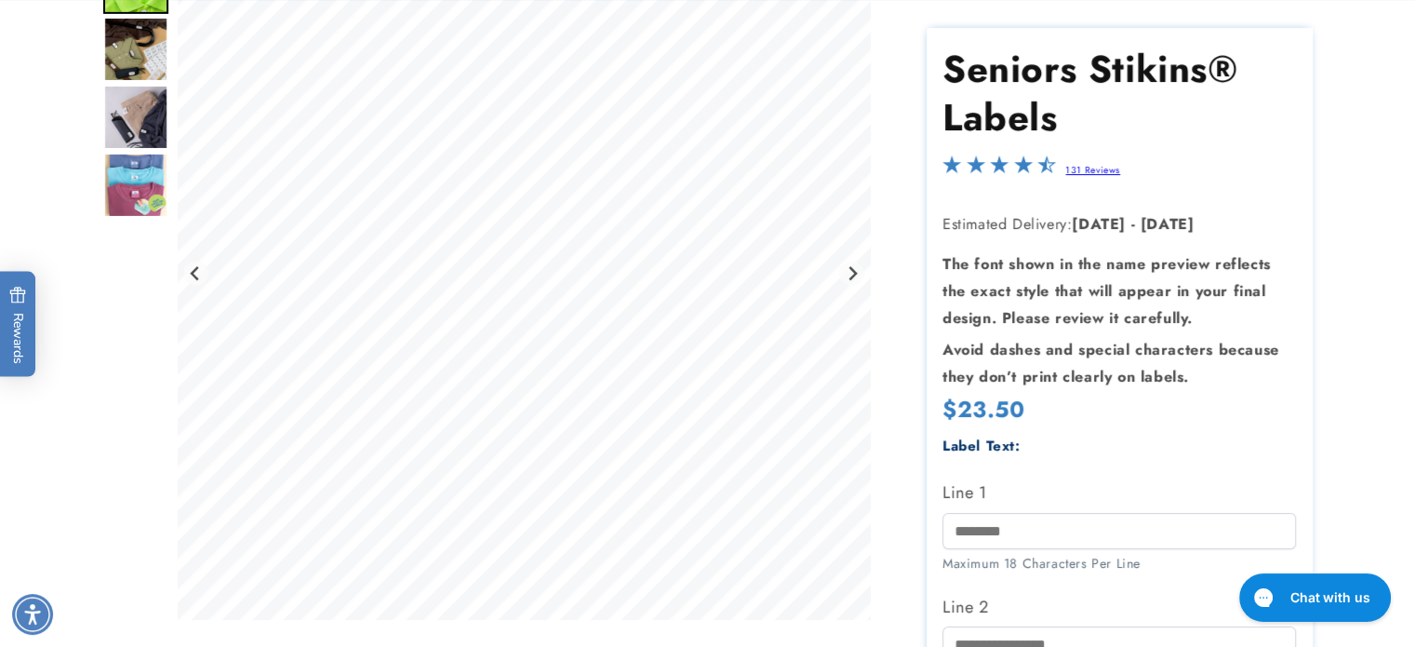 This screenshot has height=647, width=1415. What do you see at coordinates (982, 446) in the screenshot?
I see `label: Label Text:` at bounding box center [982, 446].